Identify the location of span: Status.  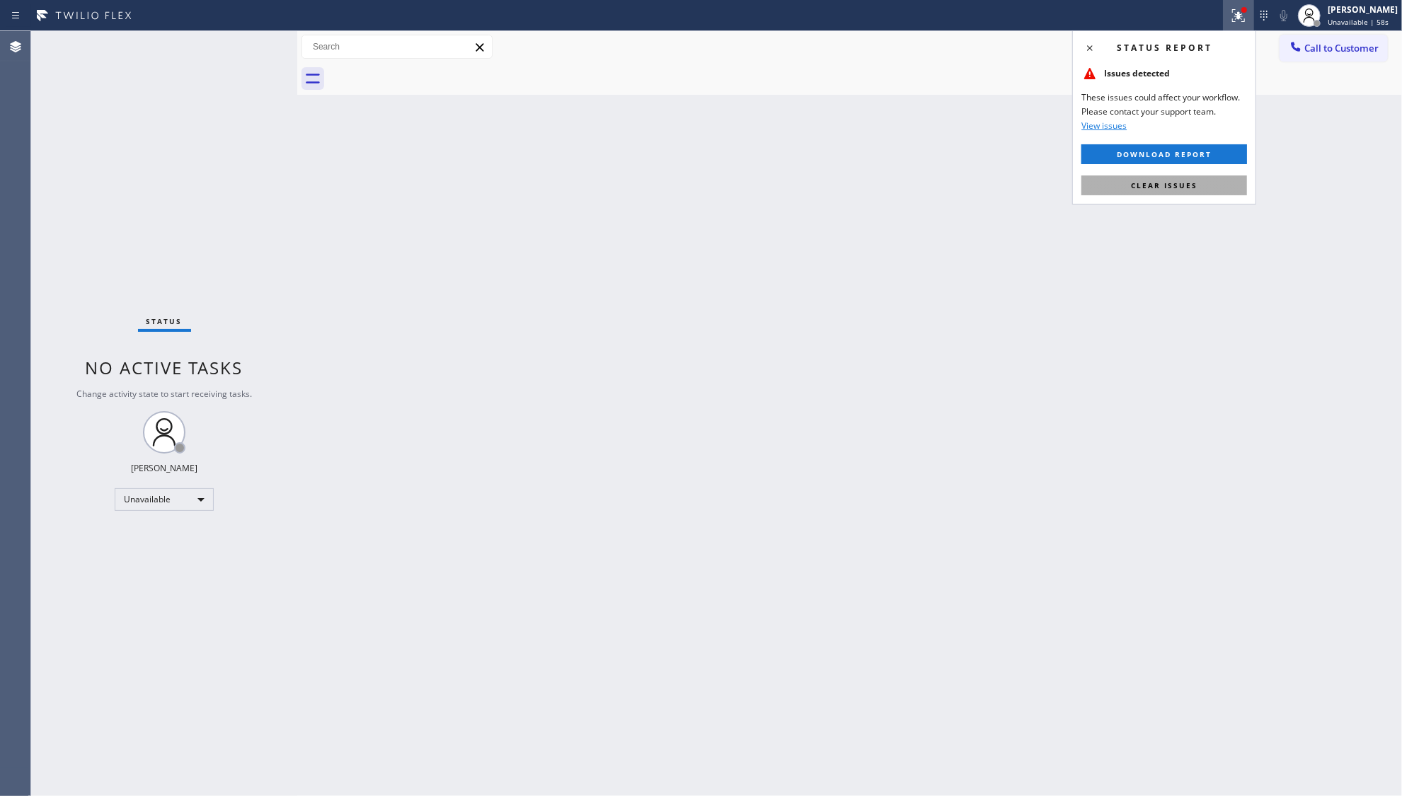
(164, 321).